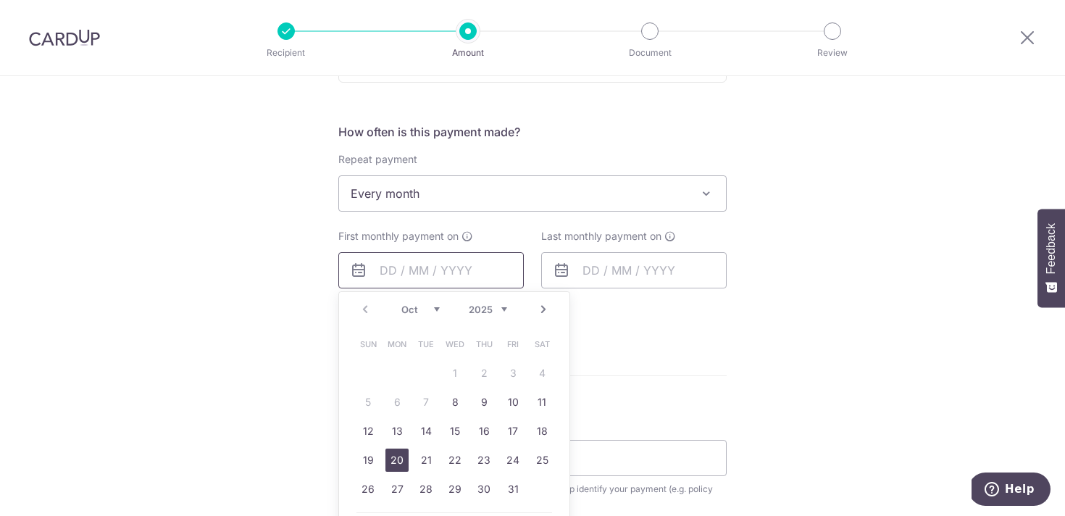 Image resolution: width=1065 pixels, height=516 pixels. I want to click on a: 27, so click(397, 489).